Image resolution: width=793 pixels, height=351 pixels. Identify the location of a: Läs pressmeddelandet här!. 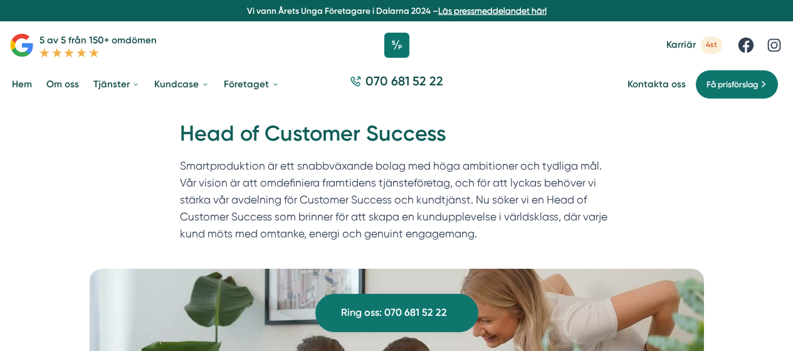
(492, 11).